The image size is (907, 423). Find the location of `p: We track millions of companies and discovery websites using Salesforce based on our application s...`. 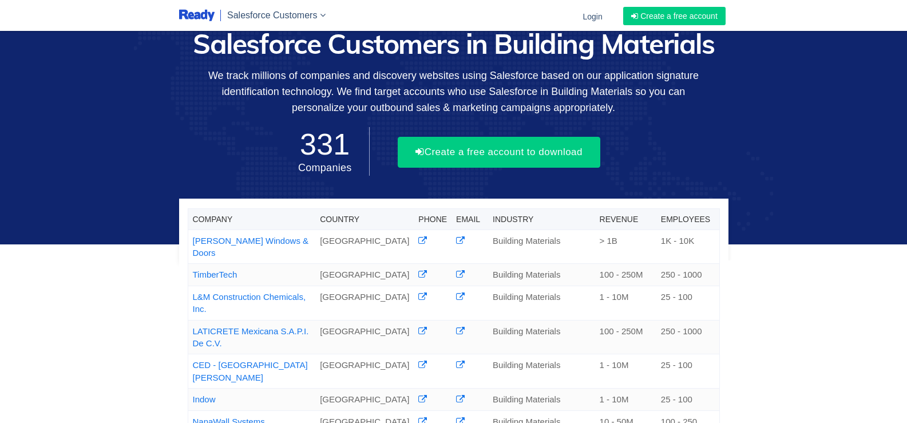

p: We track millions of companies and discovery websites using Salesforce based on our application s... is located at coordinates (454, 92).